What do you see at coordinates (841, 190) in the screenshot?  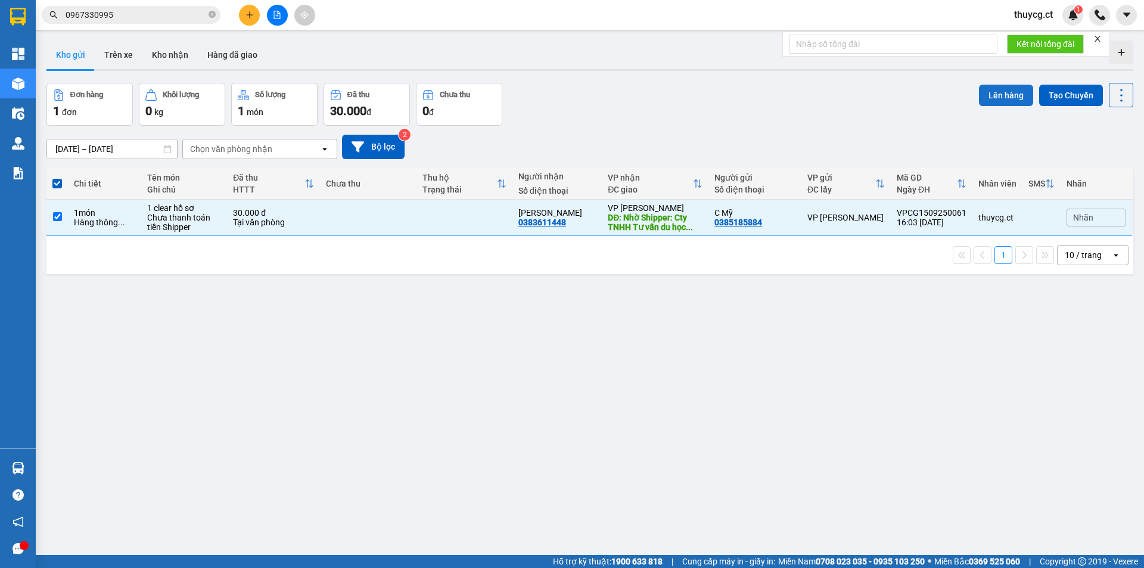 I see `div: ĐC lấy` at bounding box center [841, 190].